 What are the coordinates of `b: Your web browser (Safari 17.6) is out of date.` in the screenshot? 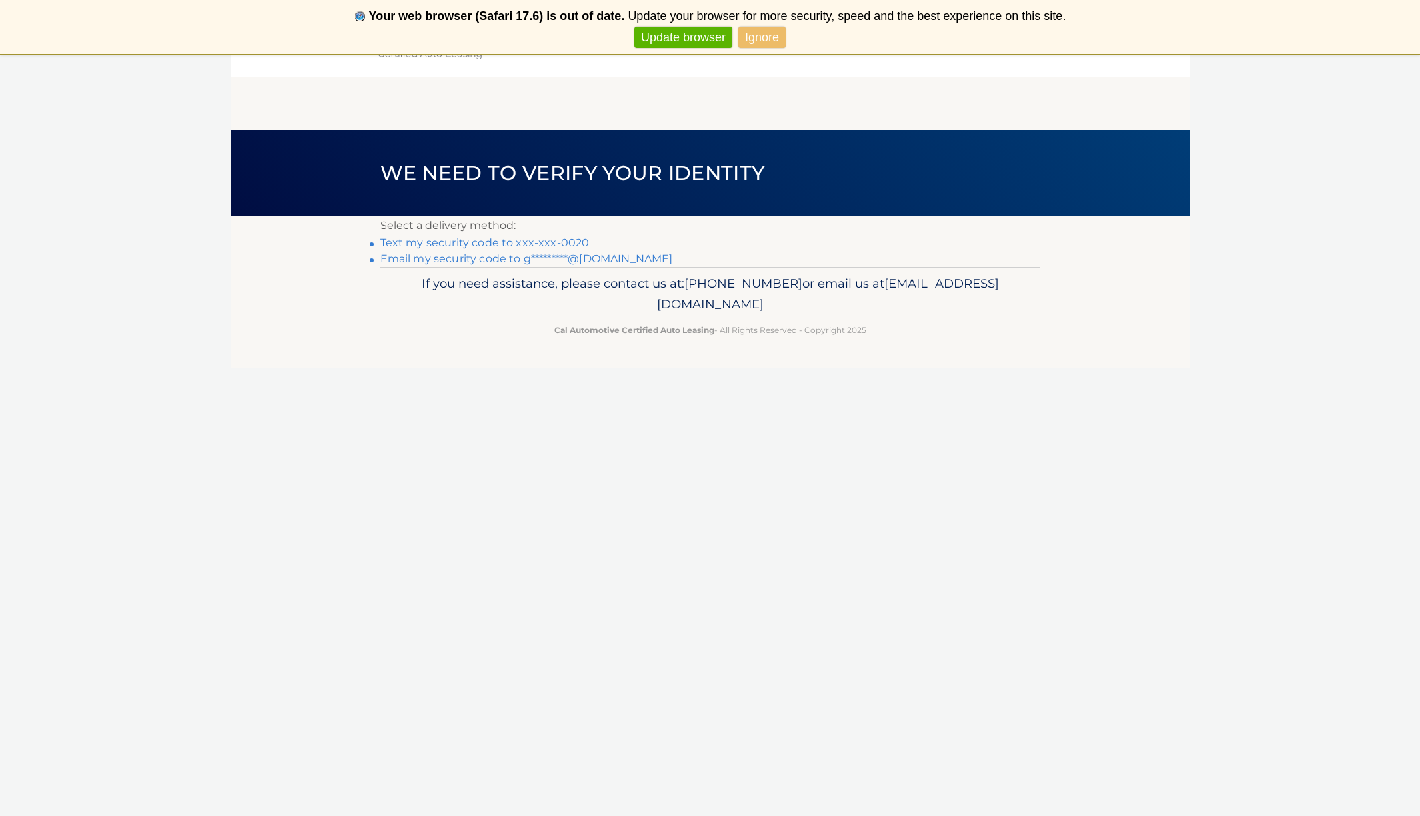 It's located at (497, 16).